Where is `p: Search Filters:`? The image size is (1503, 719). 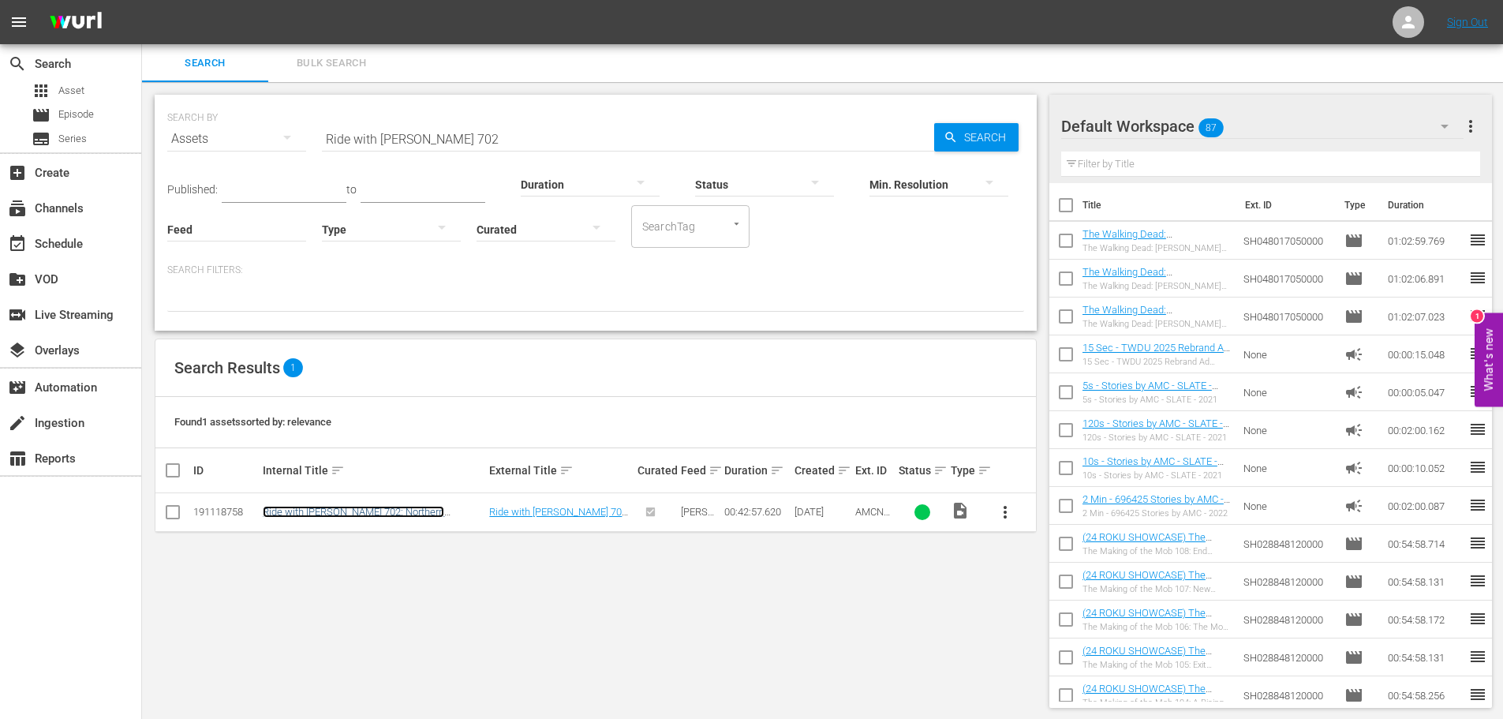
p: Search Filters: is located at coordinates (596, 270).